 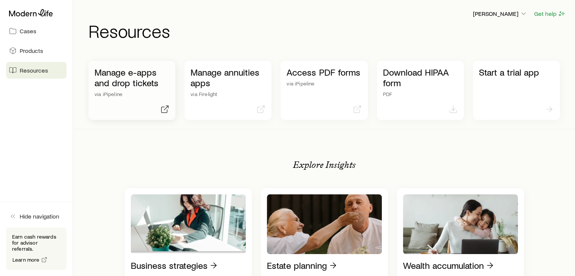 I want to click on img: Estate planning, so click(x=324, y=224).